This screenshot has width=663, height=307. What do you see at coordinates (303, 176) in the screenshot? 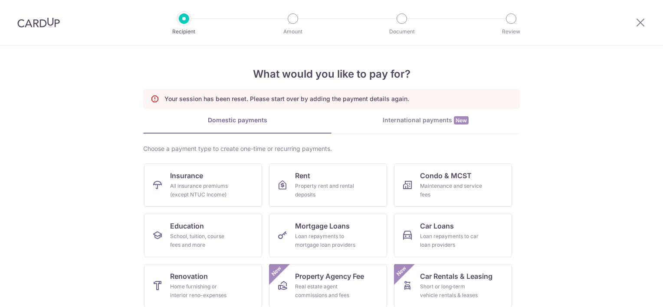
I see `span: Rent` at bounding box center [303, 176].